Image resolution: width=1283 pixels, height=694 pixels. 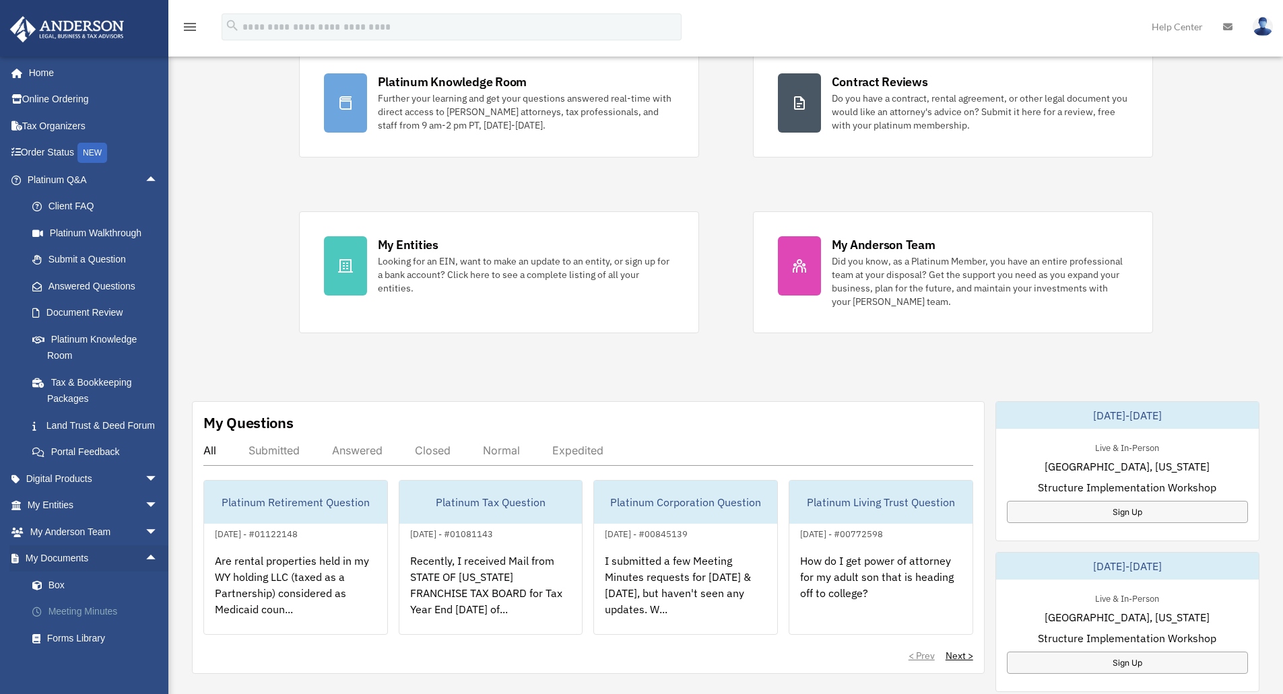 I want to click on a: Portal Feedback, so click(x=98, y=452).